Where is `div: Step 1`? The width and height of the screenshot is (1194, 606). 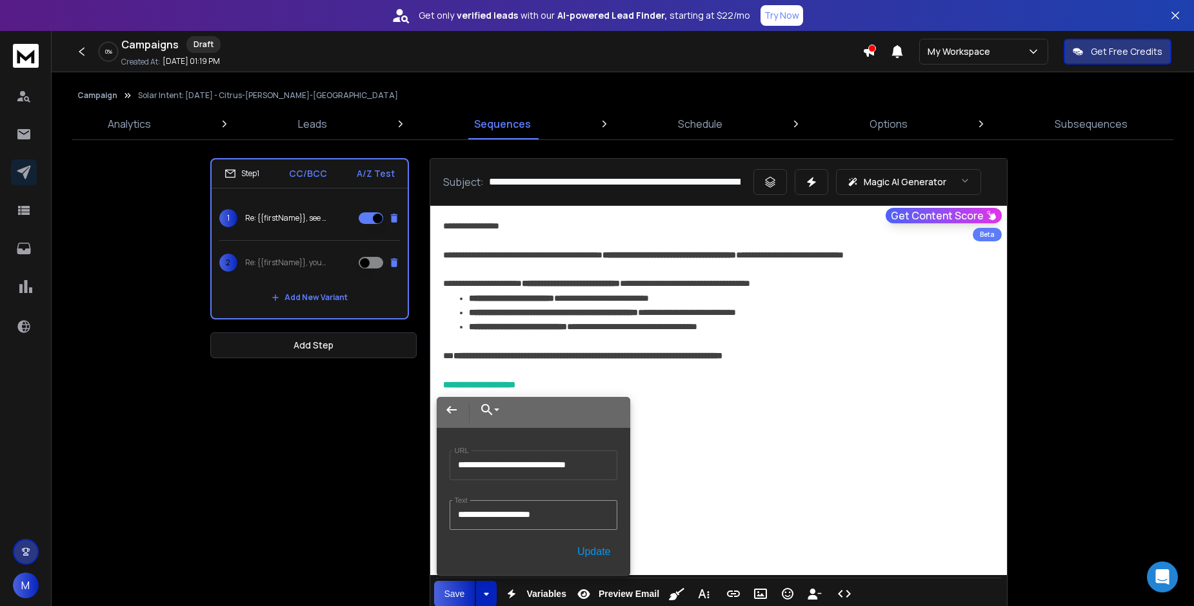
div: Step 1 is located at coordinates (242, 174).